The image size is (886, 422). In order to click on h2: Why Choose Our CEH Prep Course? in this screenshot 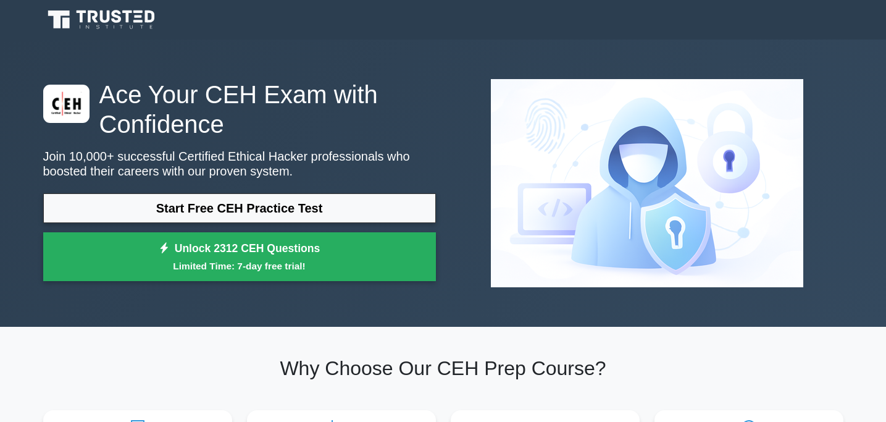, I will do `click(443, 368)`.